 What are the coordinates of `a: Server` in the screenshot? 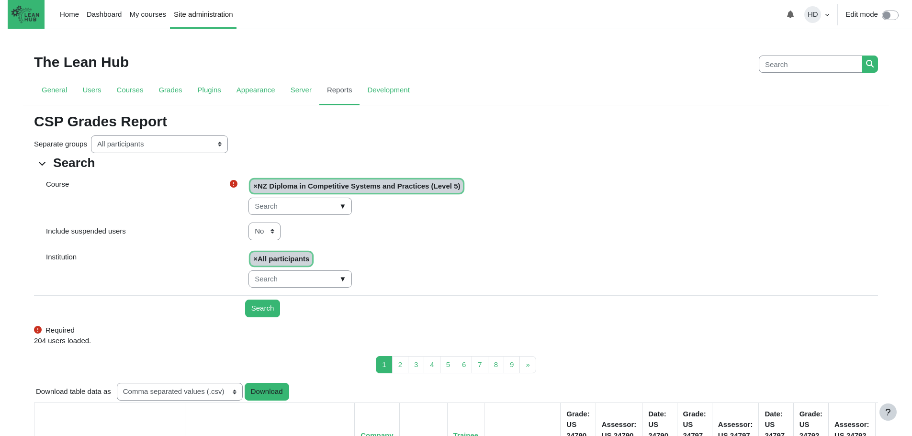 It's located at (301, 91).